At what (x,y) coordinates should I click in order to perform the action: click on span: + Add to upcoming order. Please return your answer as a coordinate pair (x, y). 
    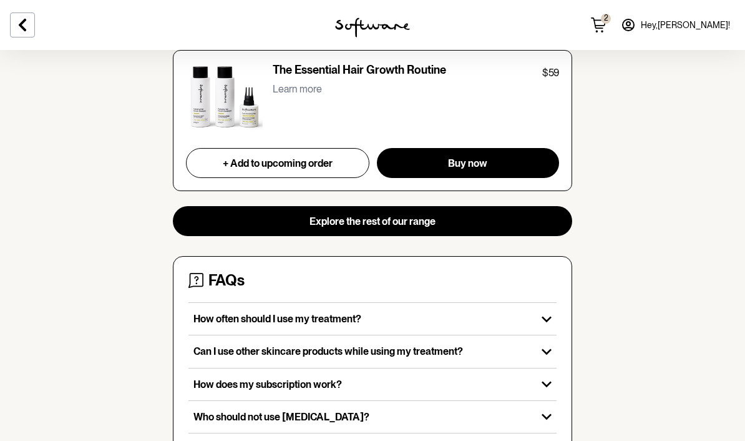
    Looking at the image, I should click on (278, 163).